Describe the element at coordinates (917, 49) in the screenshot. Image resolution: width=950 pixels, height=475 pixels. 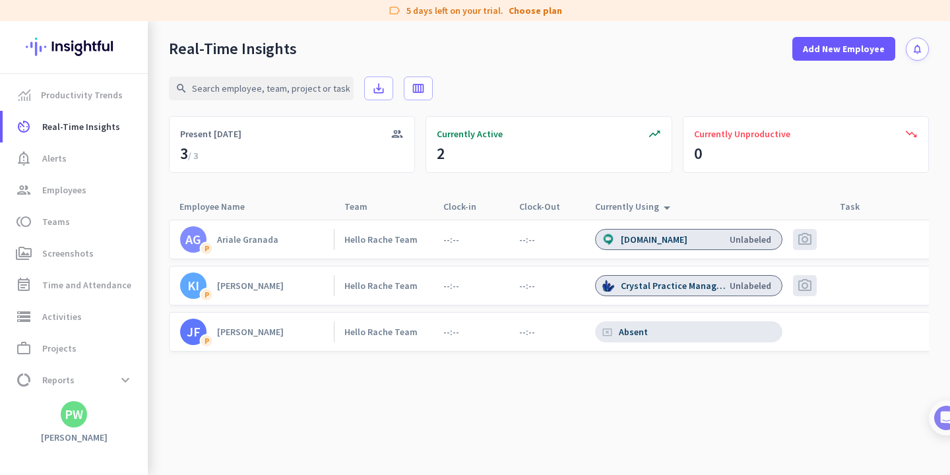
I see `i: notifications` at that location.